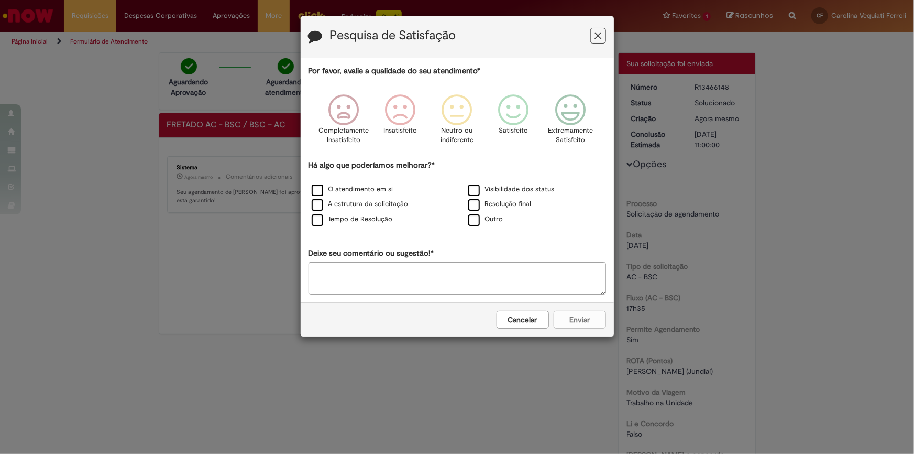 This screenshot has width=914, height=454. Describe the element at coordinates (400, 122) in the screenshot. I see `div: Insatisfeito` at that location.